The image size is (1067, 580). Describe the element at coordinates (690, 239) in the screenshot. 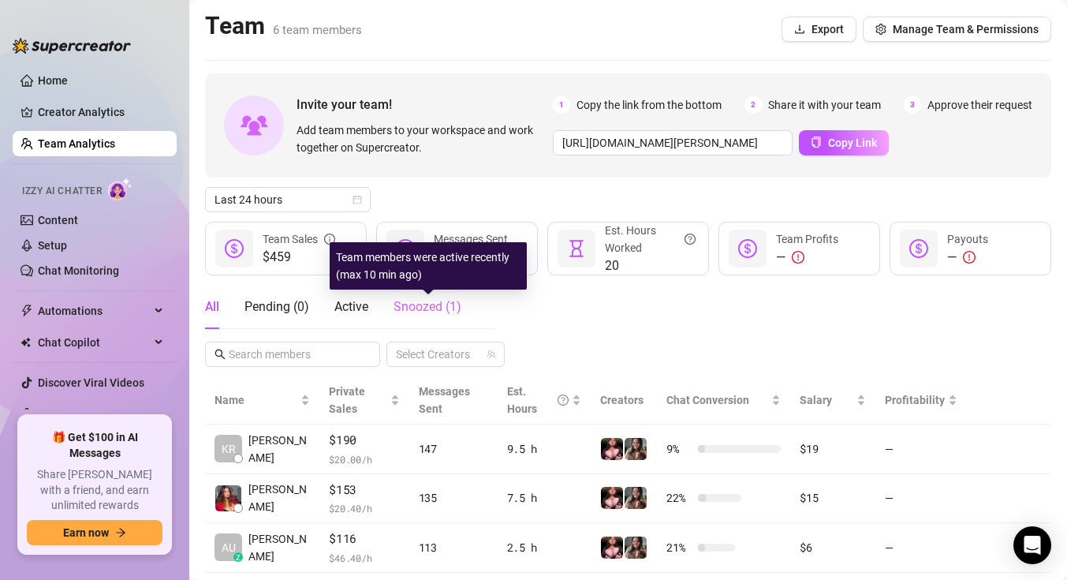

I see `span: question-circle` at that location.